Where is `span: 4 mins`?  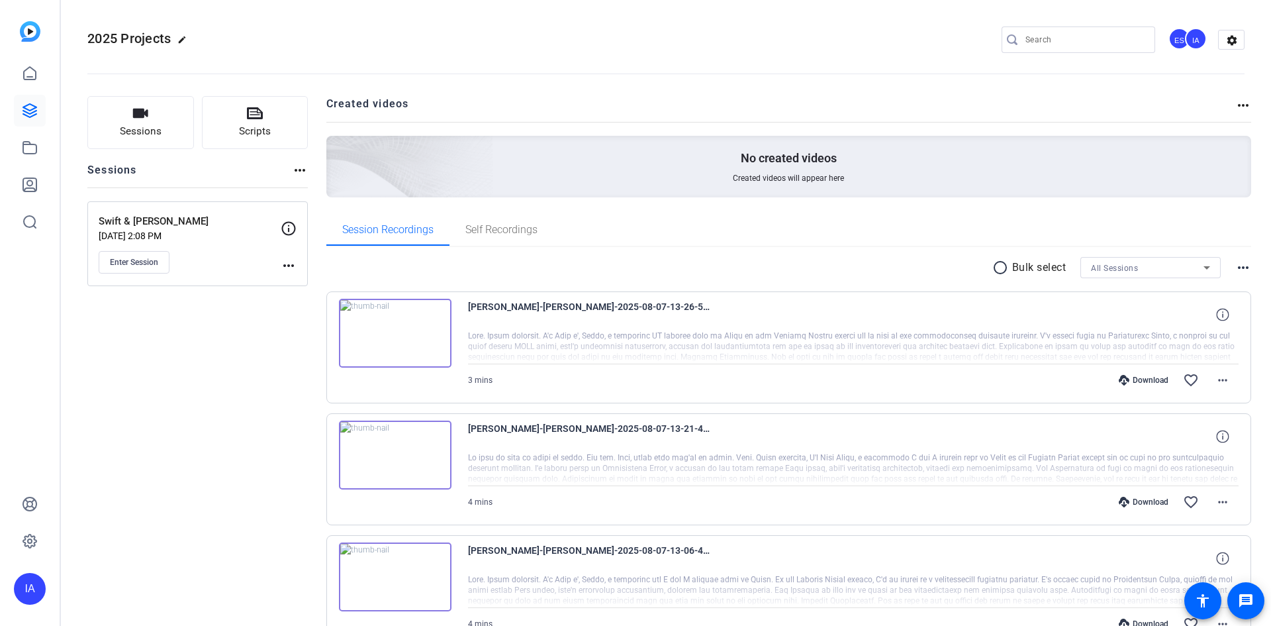 span: 4 mins is located at coordinates (480, 502).